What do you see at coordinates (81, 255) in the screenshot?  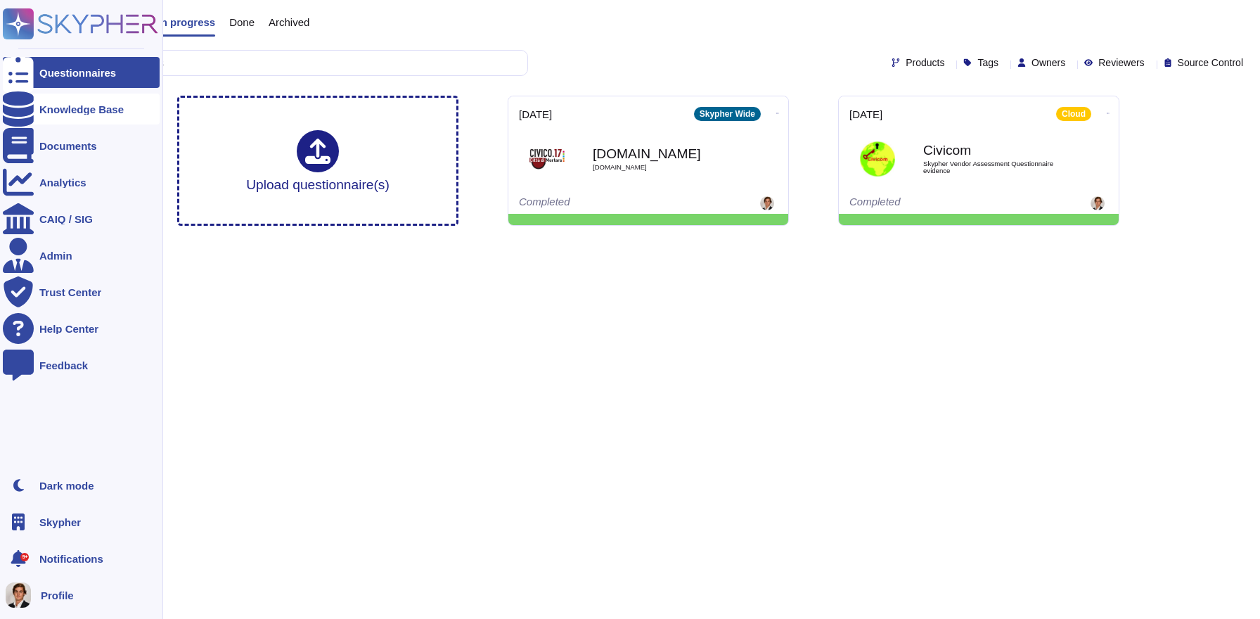 I see `a: Admin` at bounding box center [81, 255].